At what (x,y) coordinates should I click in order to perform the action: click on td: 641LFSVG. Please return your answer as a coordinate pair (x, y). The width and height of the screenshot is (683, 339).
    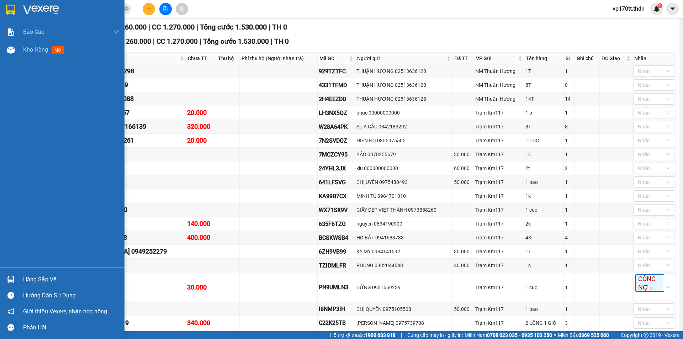
    Looking at the image, I should click on (337, 182).